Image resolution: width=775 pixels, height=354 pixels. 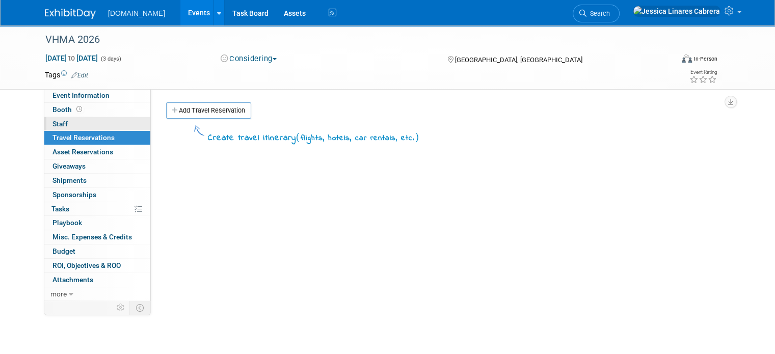 What do you see at coordinates (67, 223) in the screenshot?
I see `span: Playbook` at bounding box center [67, 223].